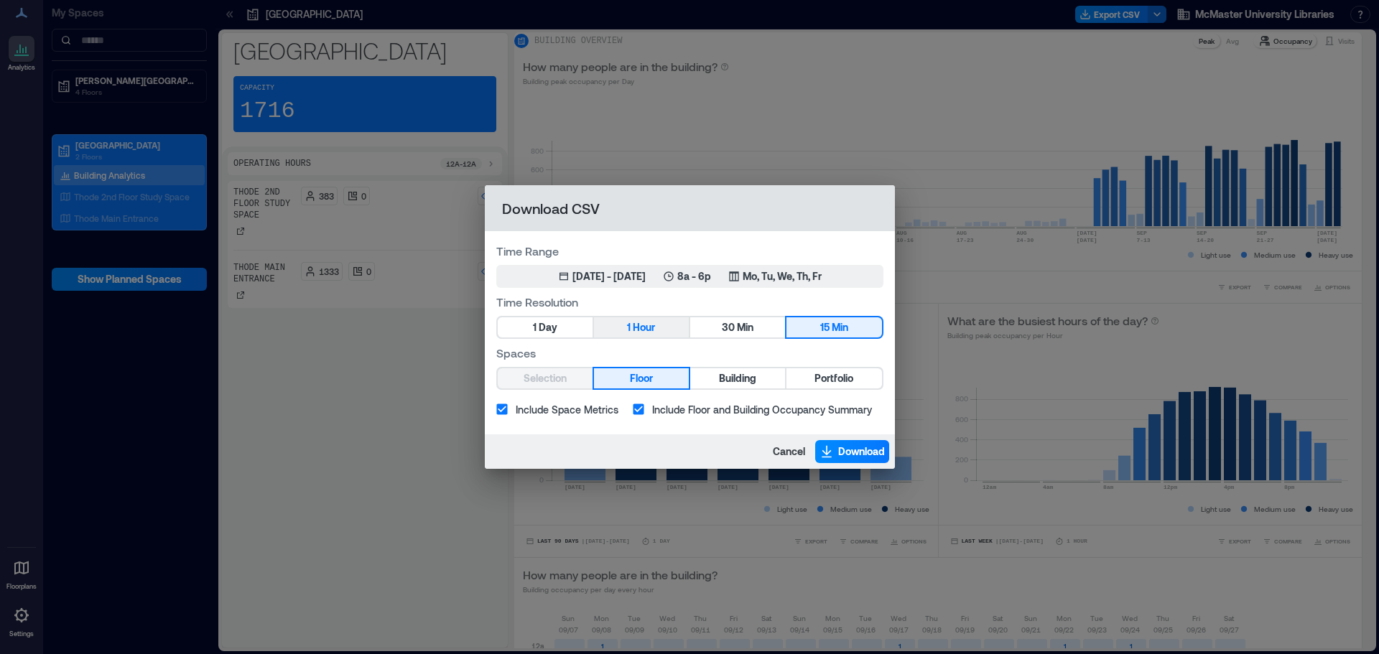  I want to click on span: Include Floor and Building Occupancy Summary, so click(762, 409).